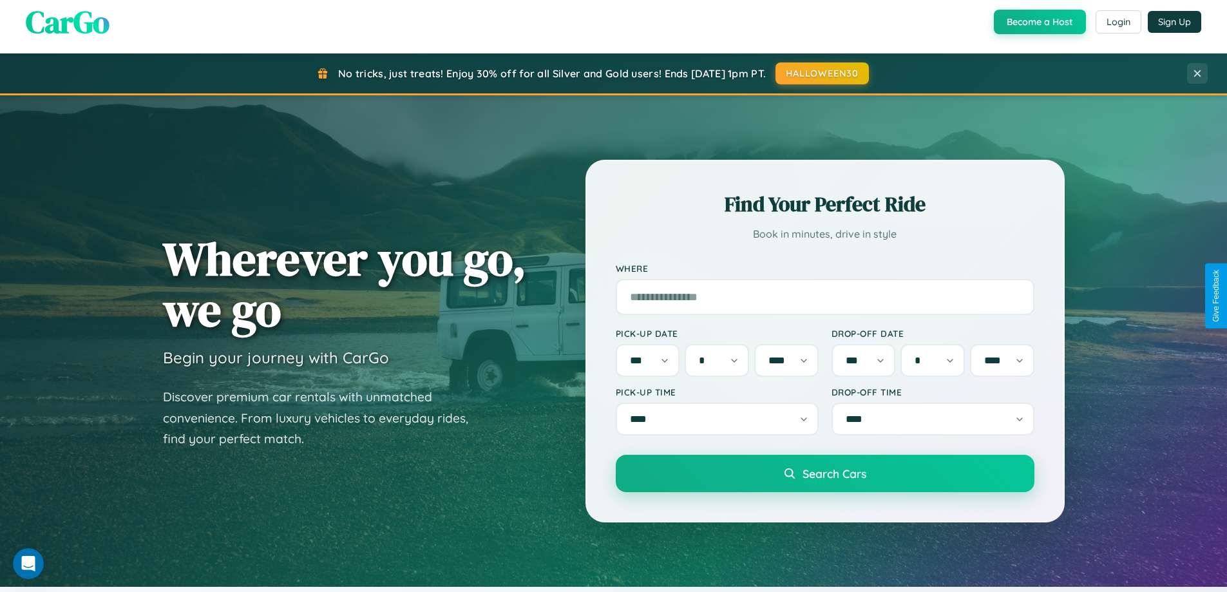  What do you see at coordinates (825, 268) in the screenshot?
I see `label: Where` at bounding box center [825, 268].